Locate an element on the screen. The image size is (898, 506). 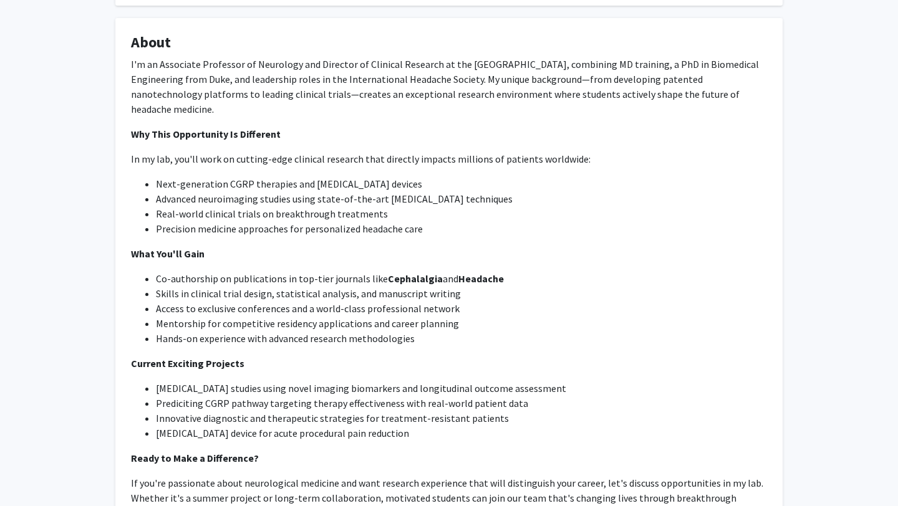
span: Co-authorship on publications in top-tier journals like and is located at coordinates (330, 279).